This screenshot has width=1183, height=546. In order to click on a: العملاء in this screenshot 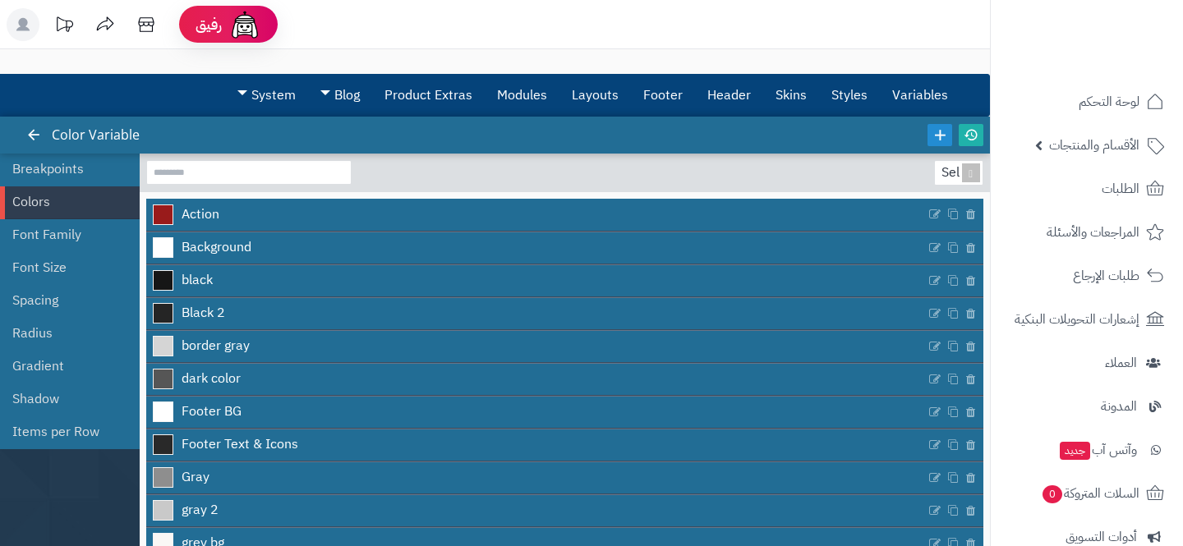, I will do `click(1087, 363)`.